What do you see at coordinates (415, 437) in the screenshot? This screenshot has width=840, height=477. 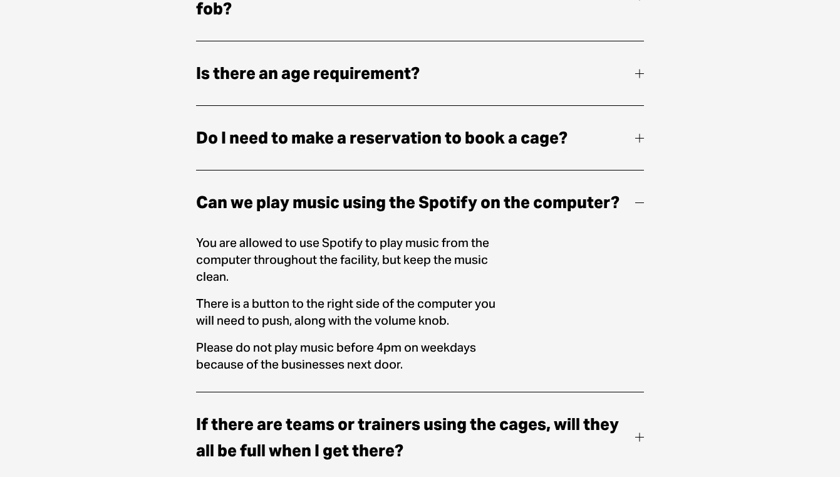 I see `span: If there are teams or trainers using the cages, will they all be full when I get there?` at bounding box center [415, 437].